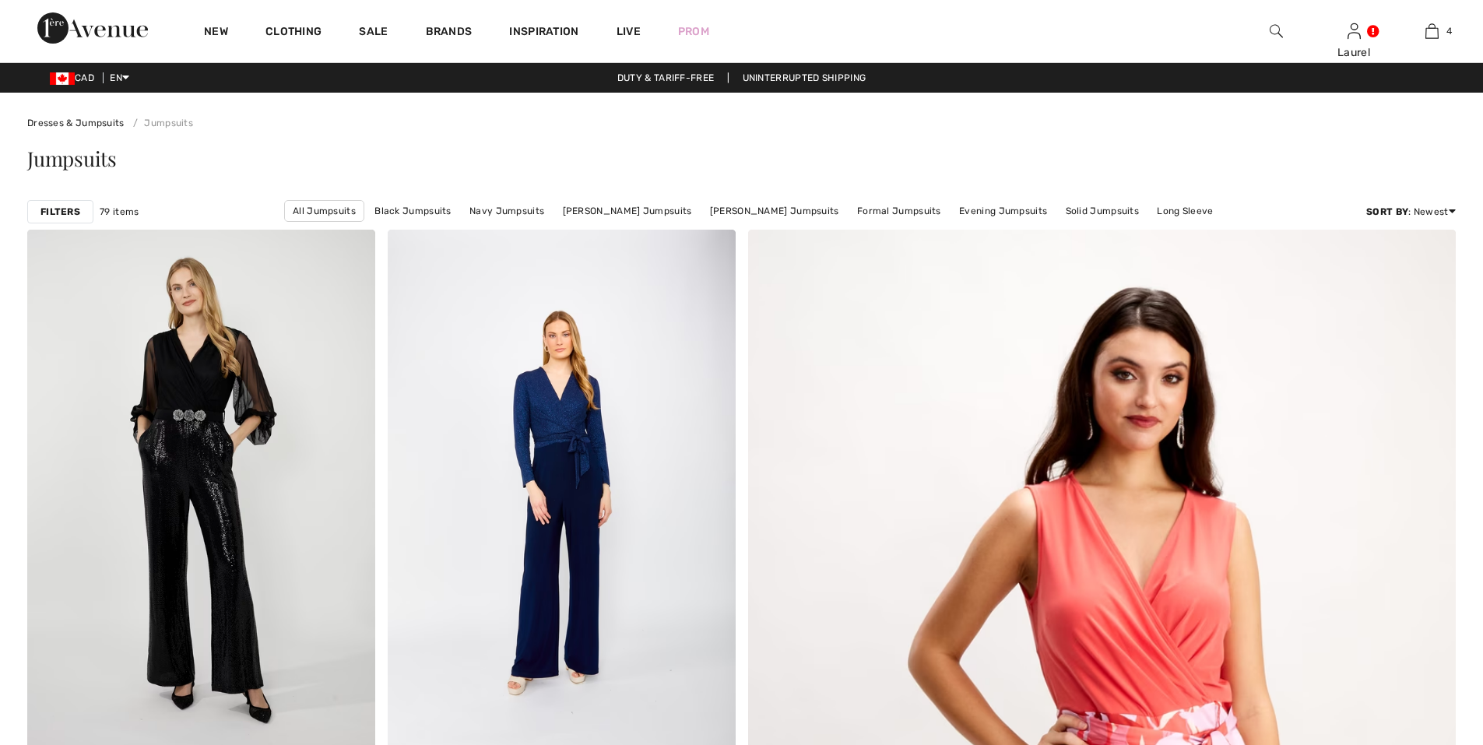 The height and width of the screenshot is (745, 1483). What do you see at coordinates (1432, 31) in the screenshot?
I see `img: My Bag` at bounding box center [1432, 31].